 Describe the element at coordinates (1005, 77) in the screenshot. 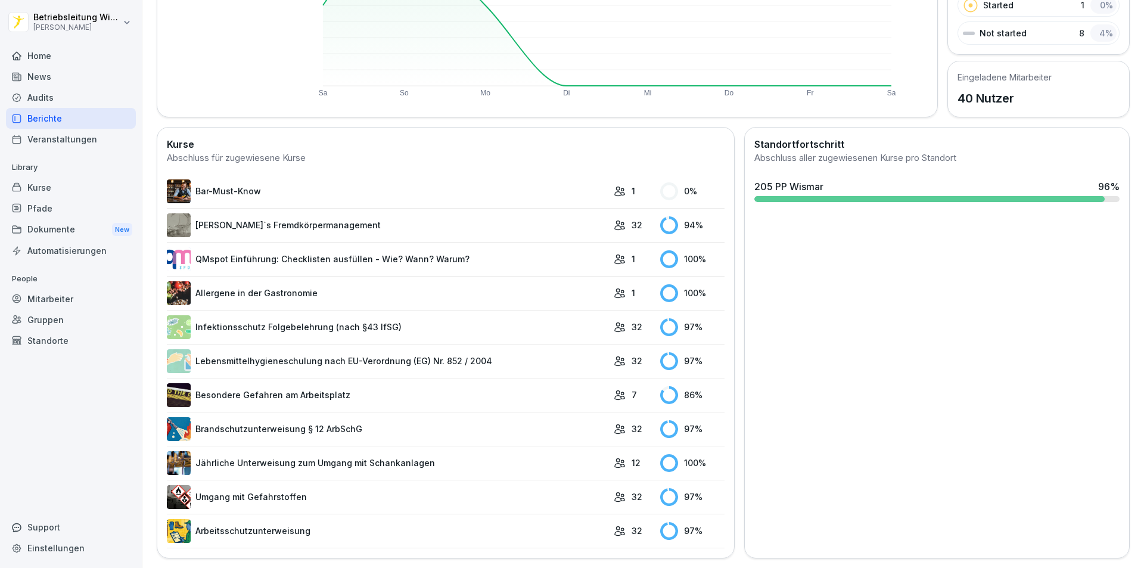

I see `h5: Eingeladene Mitarbeiter` at that location.